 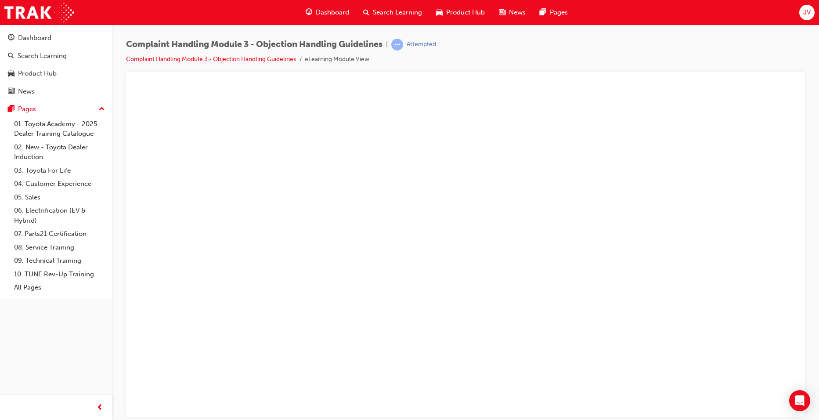 I want to click on span: Complaint Handling Module 3 - Objection Handling Guidelines, so click(x=254, y=44).